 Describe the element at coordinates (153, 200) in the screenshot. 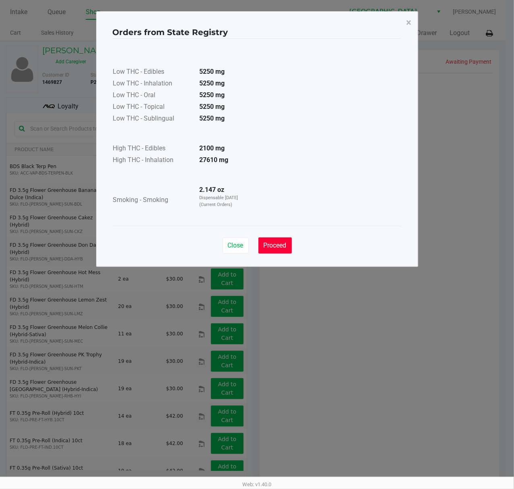

I see `td: Smoking - Smoking` at that location.